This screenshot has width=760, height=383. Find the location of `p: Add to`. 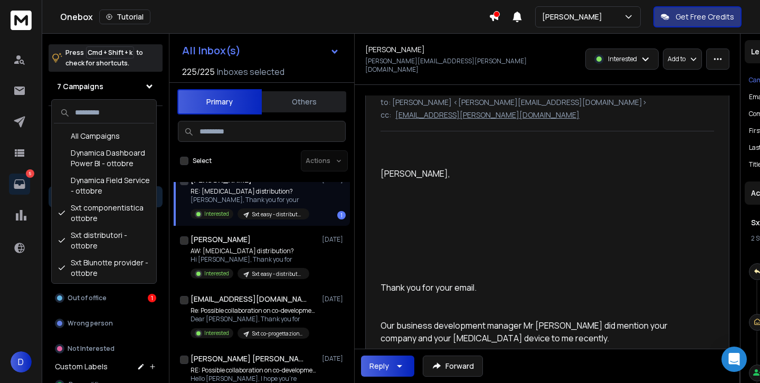

p: Add to is located at coordinates (677, 59).